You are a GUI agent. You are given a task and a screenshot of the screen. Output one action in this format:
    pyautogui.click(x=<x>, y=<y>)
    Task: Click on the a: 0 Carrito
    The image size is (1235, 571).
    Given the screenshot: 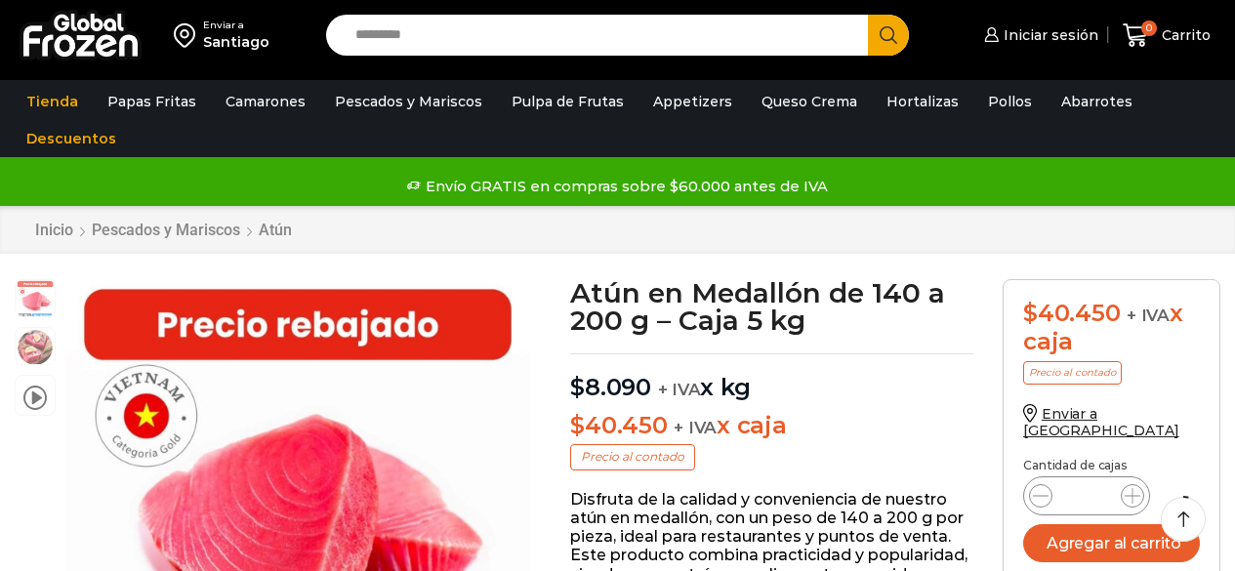 What is the action you would take?
    pyautogui.click(x=1167, y=35)
    